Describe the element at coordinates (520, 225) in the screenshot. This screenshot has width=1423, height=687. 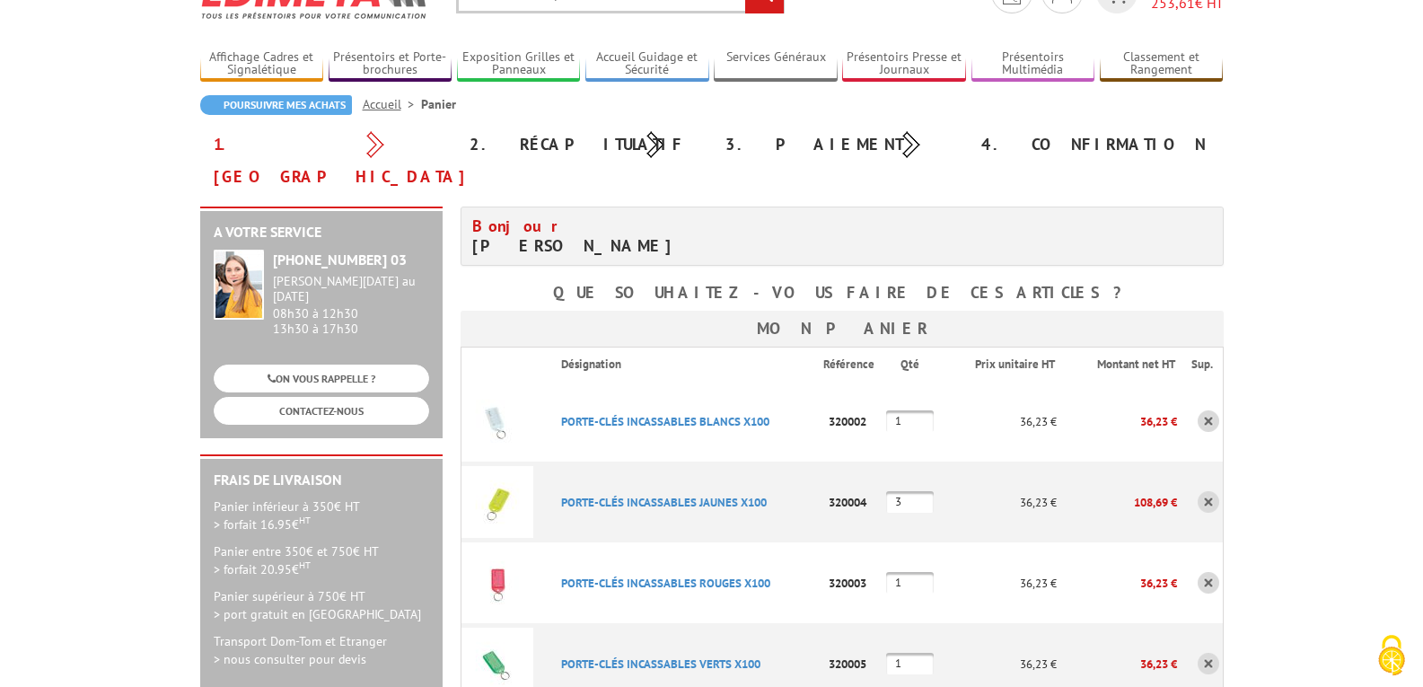
I see `span: Bonjour` at that location.